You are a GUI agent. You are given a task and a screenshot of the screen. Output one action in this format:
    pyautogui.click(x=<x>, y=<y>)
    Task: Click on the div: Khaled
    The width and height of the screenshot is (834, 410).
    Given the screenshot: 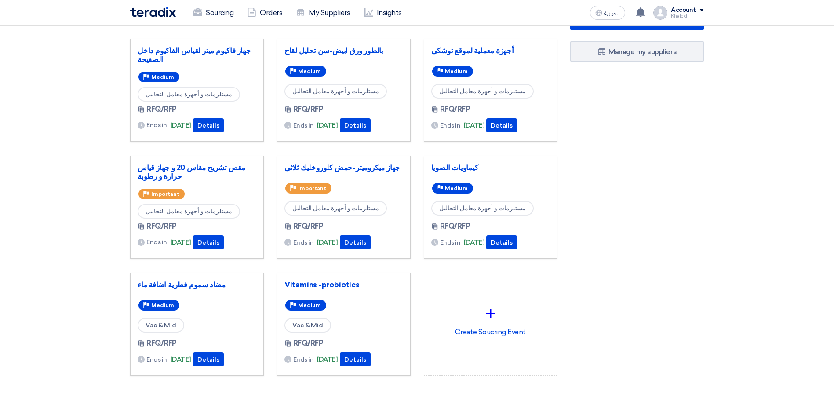 What is the action you would take?
    pyautogui.click(x=687, y=16)
    